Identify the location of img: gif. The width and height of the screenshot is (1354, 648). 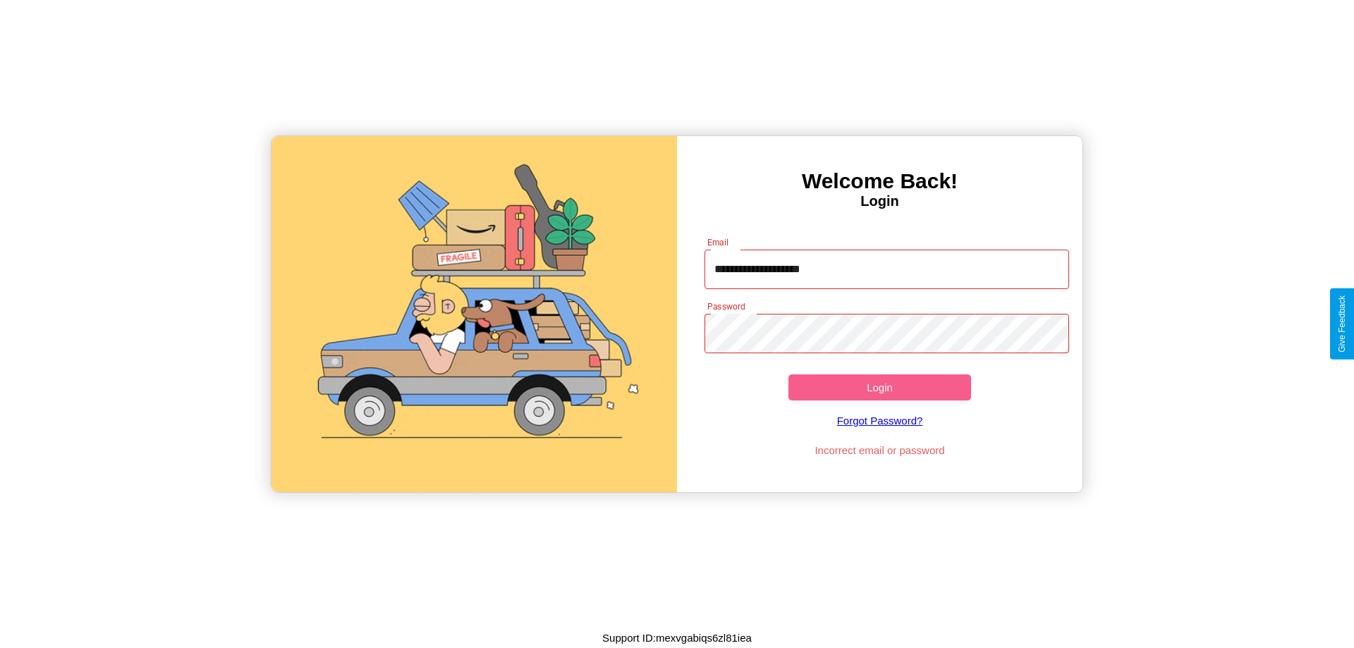
(474, 314).